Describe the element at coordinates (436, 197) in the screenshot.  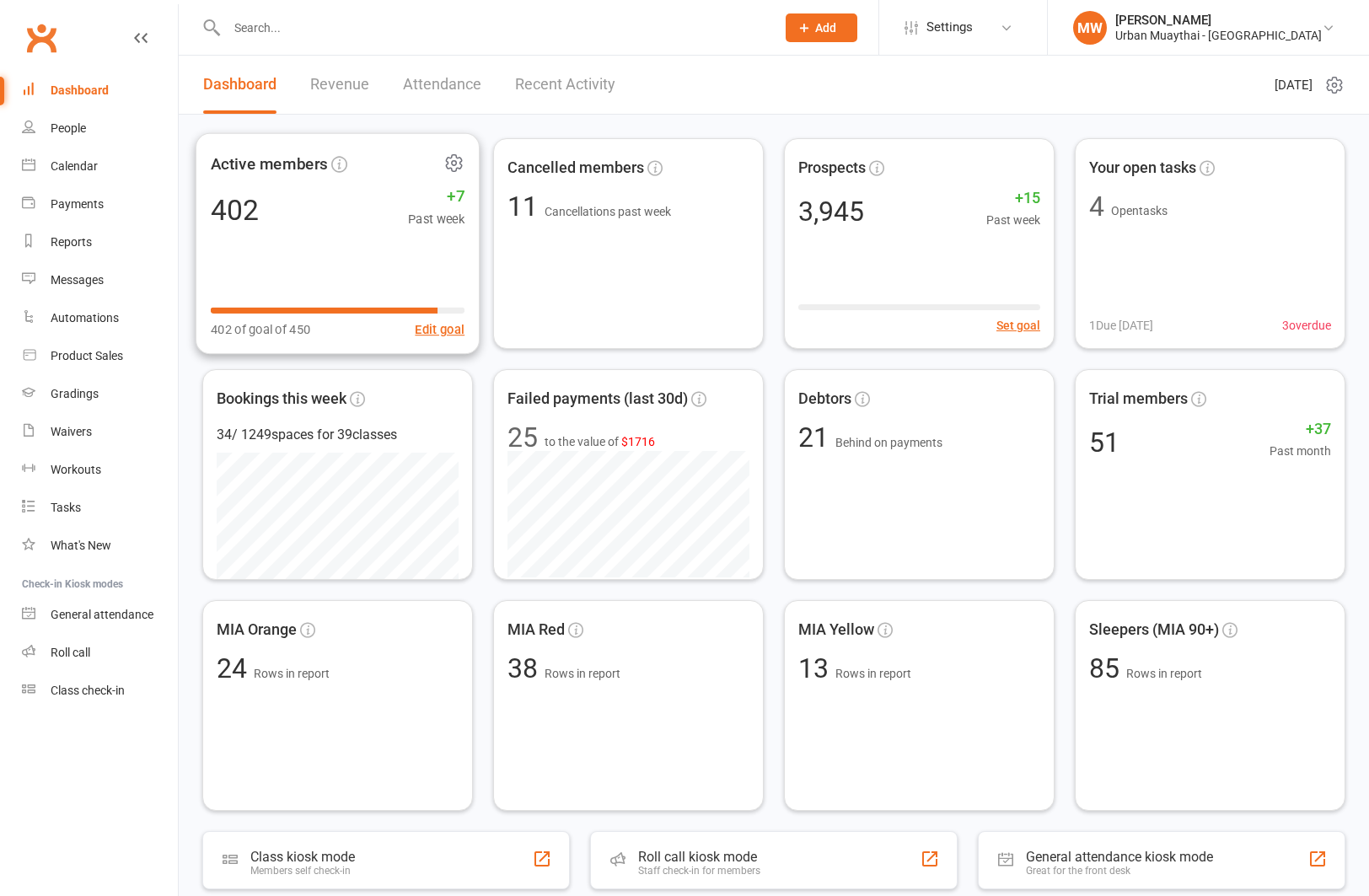
I see `span: +7` at that location.